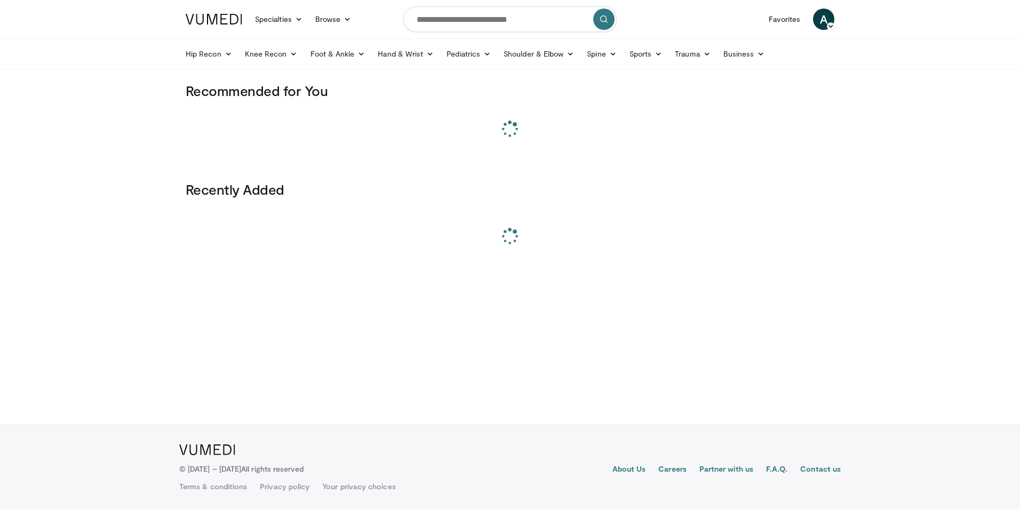 The width and height of the screenshot is (1020, 509). I want to click on a: Business, so click(744, 54).